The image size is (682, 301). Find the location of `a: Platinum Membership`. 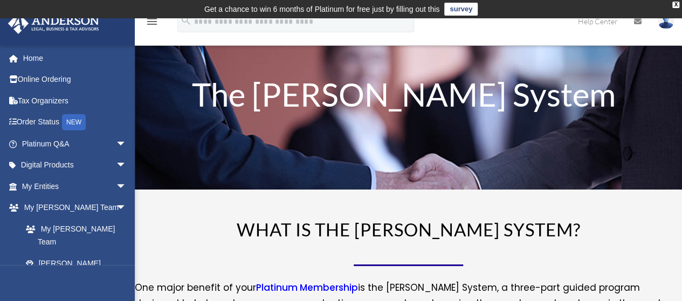

a: Platinum Membership is located at coordinates (307, 290).